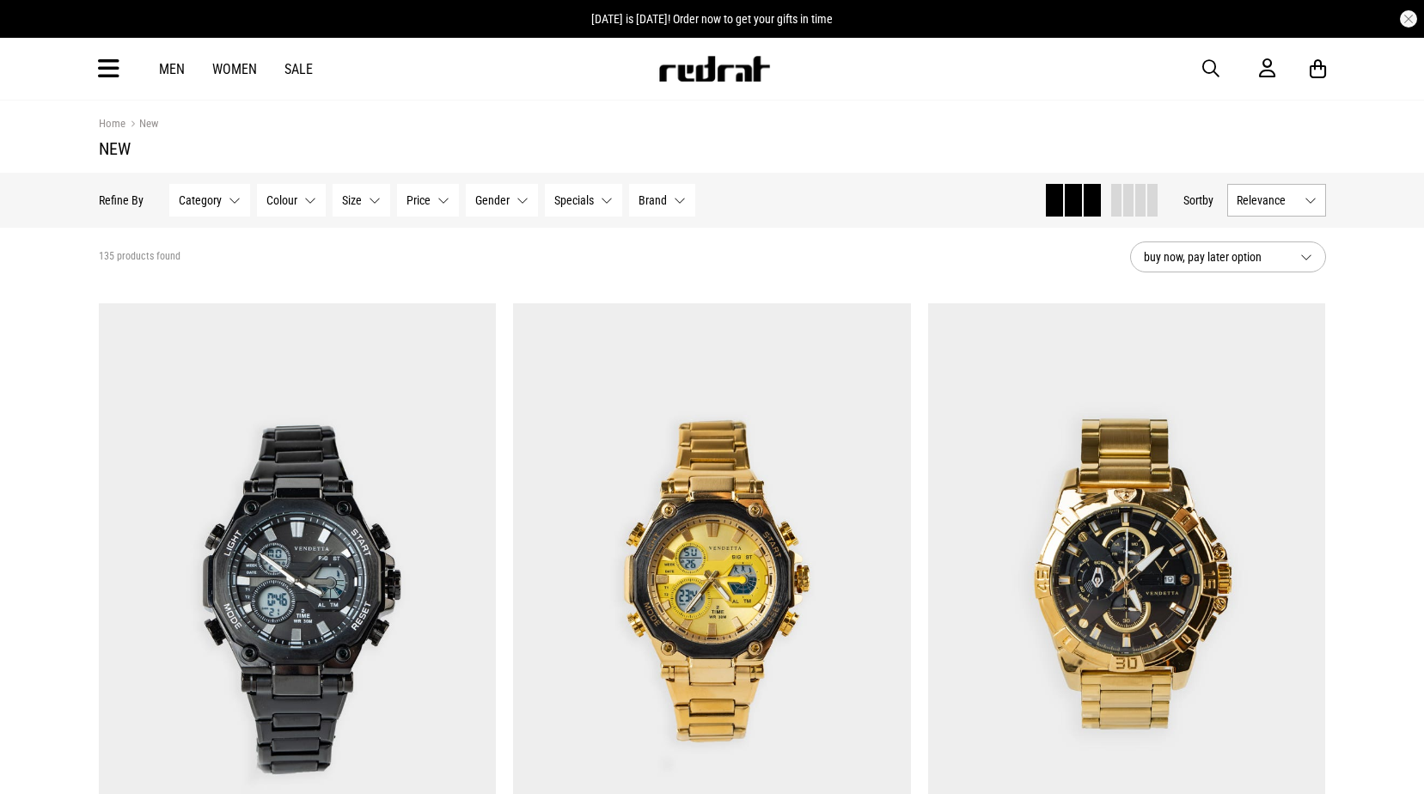 This screenshot has width=1424, height=794. What do you see at coordinates (200, 200) in the screenshot?
I see `span: Category` at bounding box center [200, 200].